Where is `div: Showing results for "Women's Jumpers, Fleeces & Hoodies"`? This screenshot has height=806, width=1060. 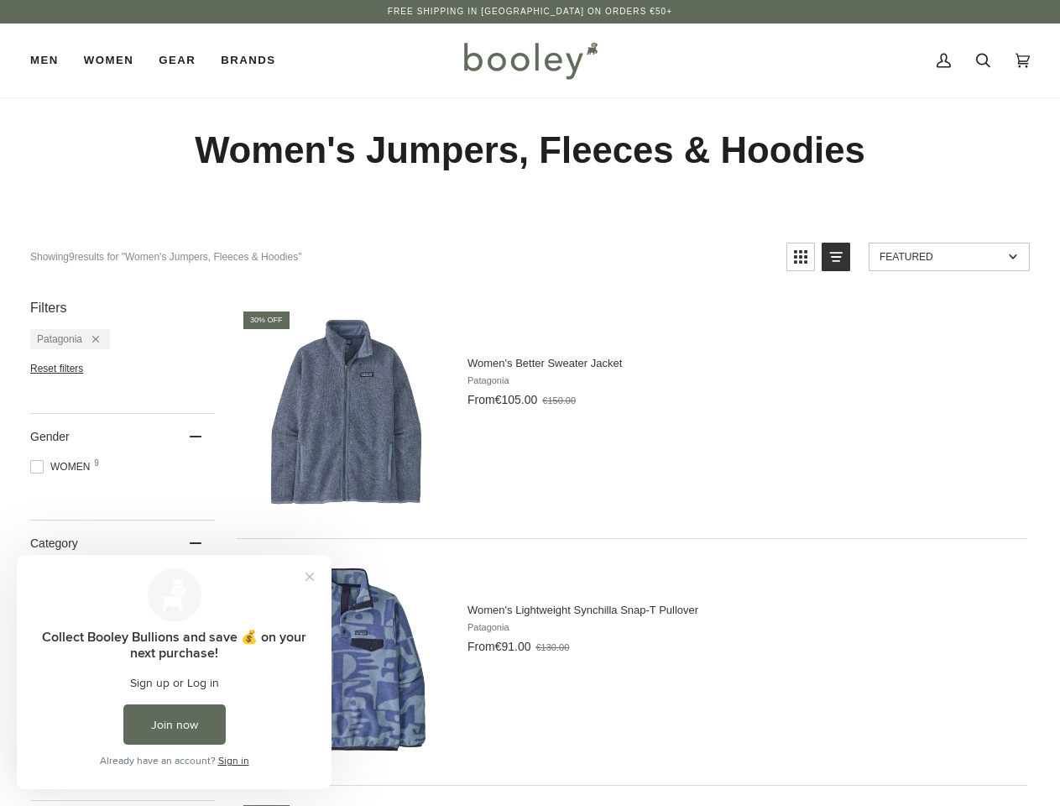
div: Showing results for "Women's Jumpers, Fleeces & Hoodies" is located at coordinates (402, 257).